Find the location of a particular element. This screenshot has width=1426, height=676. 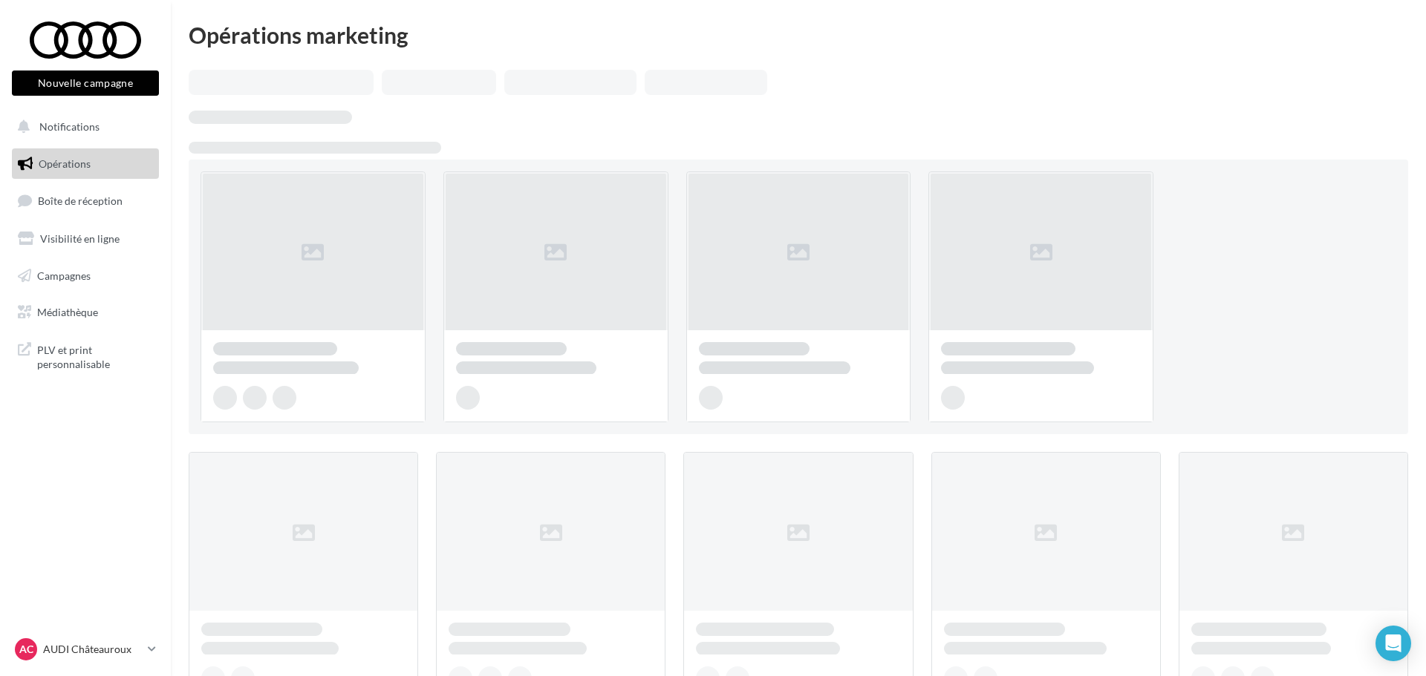

div: Open Intercom Messenger is located at coordinates (1393, 644).